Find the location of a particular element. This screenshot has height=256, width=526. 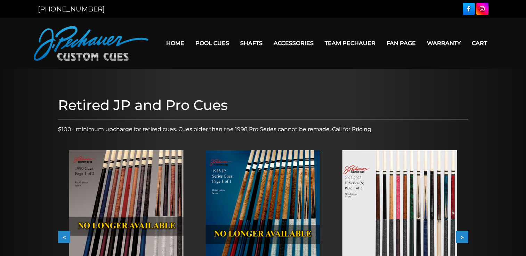

h1: Retired JP and Pro Cues is located at coordinates (263, 105).